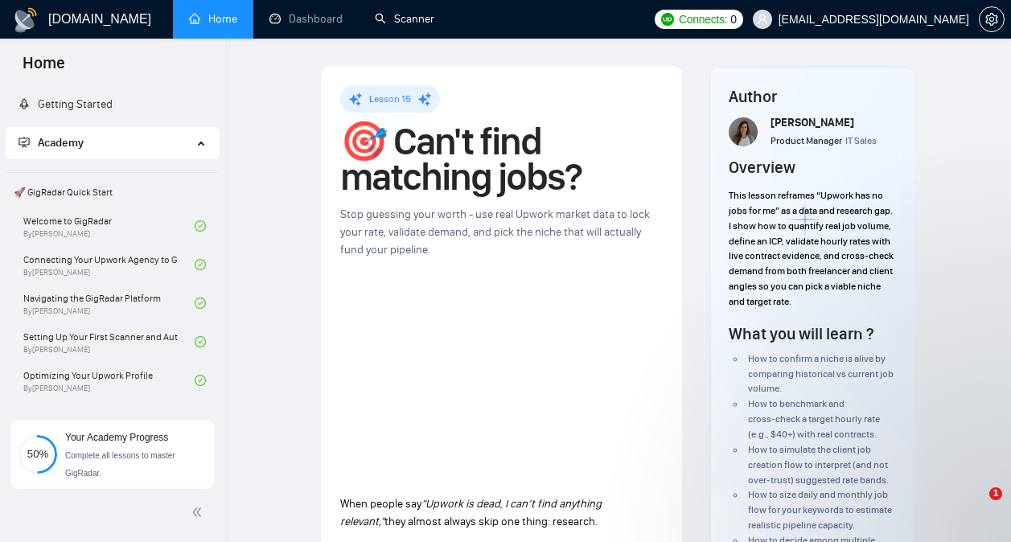  I want to click on button: setting, so click(992, 19).